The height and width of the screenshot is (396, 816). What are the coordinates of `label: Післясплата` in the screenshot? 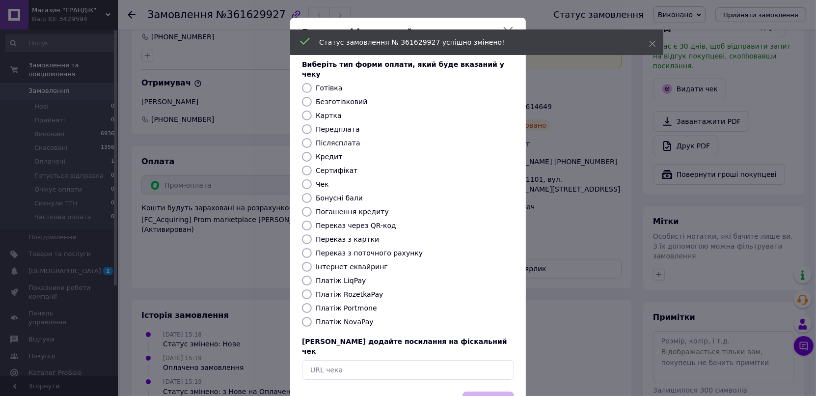 It's located at (338, 143).